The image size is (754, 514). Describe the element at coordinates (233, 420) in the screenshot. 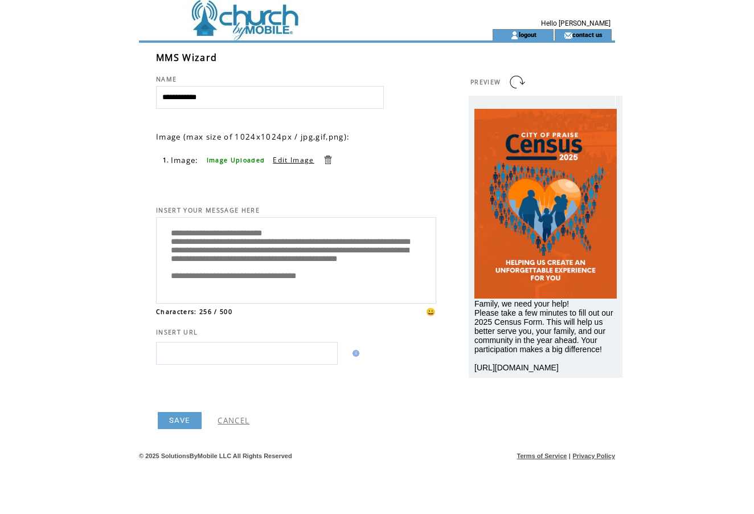

I see `a: CANCEL` at that location.